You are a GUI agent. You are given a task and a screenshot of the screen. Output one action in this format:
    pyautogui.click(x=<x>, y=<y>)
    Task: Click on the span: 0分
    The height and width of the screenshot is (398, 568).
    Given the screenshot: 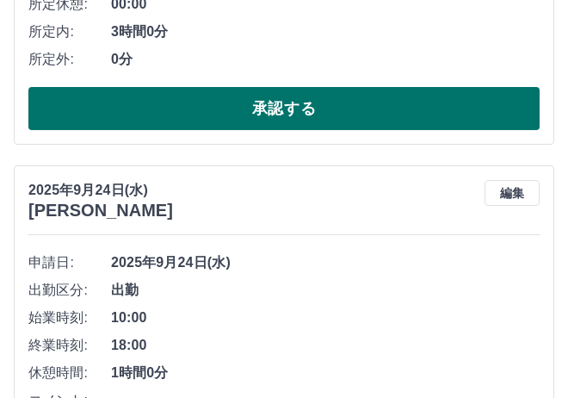 What is the action you would take?
    pyautogui.click(x=326, y=59)
    